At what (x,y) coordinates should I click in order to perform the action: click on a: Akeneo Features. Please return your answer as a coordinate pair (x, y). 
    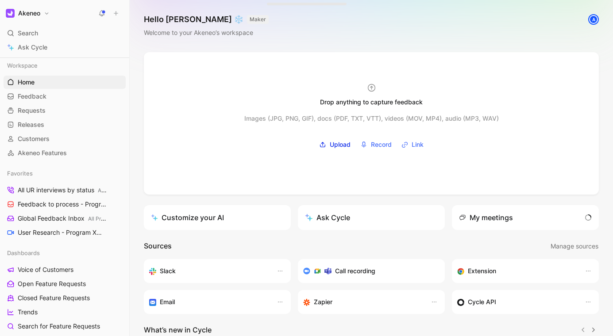
    Looking at the image, I should click on (65, 153).